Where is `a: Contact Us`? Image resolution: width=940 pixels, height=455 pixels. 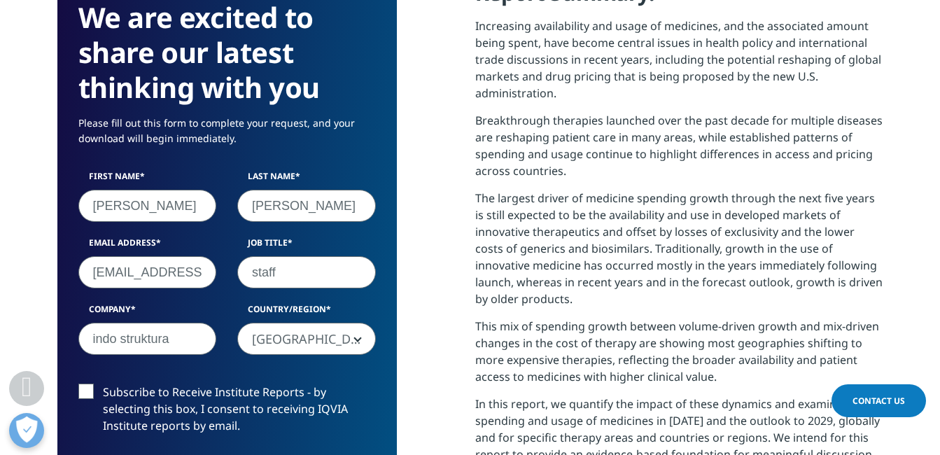 a: Contact Us is located at coordinates (879, 401).